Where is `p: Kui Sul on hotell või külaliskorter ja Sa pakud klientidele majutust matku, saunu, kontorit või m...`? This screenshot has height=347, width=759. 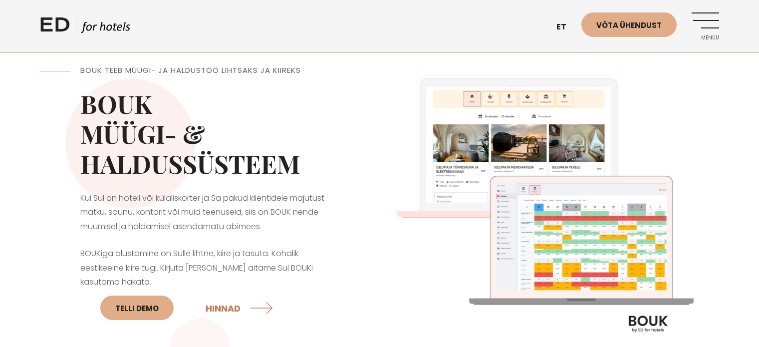
p: Kui Sul on hotell või külaliskorter ja Sa pakud klientidele majutust matku, saunu, kontorit või m... is located at coordinates (210, 213).